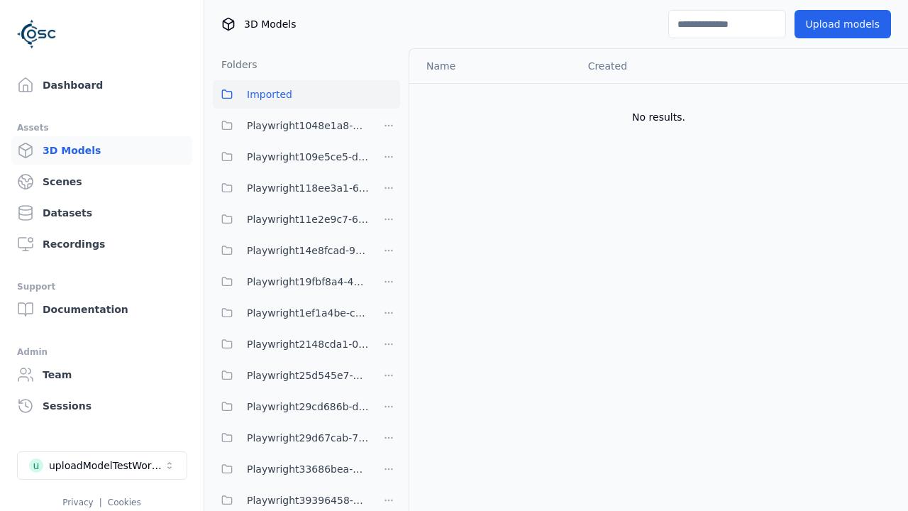  Describe the element at coordinates (269, 94) in the screenshot. I see `span: Imported` at that location.